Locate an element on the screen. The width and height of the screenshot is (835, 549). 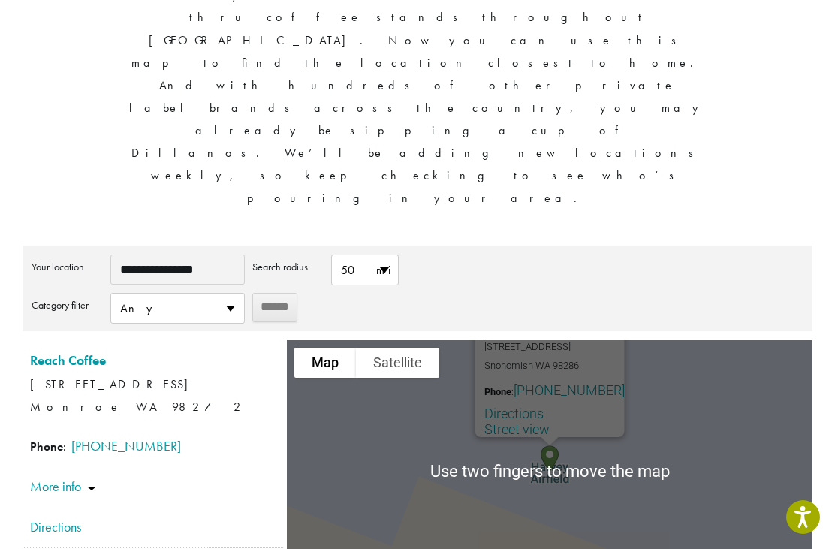
span: Monroe WA 98272 is located at coordinates (138, 406).